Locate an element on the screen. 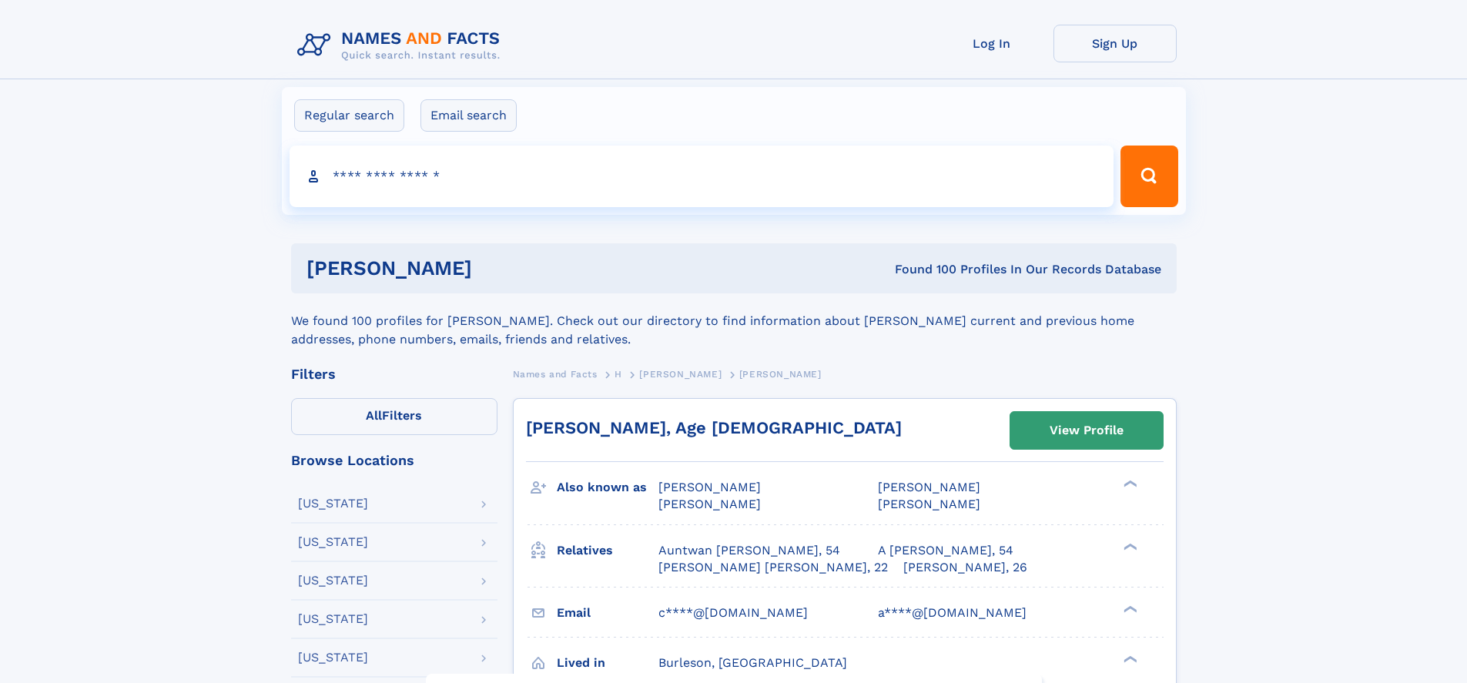 This screenshot has width=1467, height=683. a: View Profile is located at coordinates (1086, 430).